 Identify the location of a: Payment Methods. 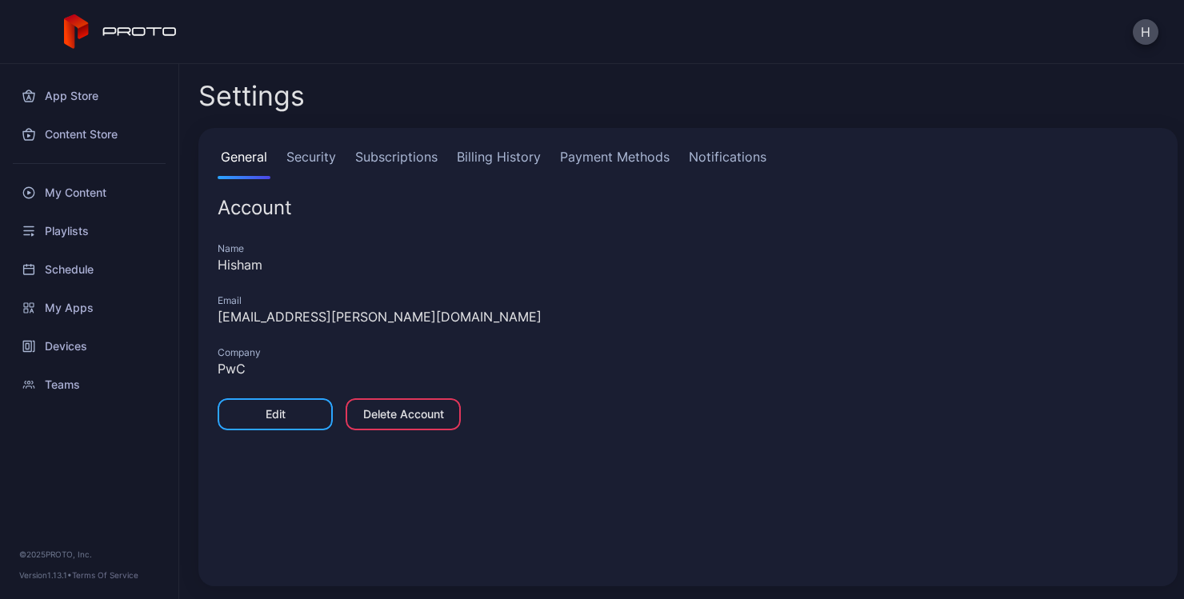
(615, 163).